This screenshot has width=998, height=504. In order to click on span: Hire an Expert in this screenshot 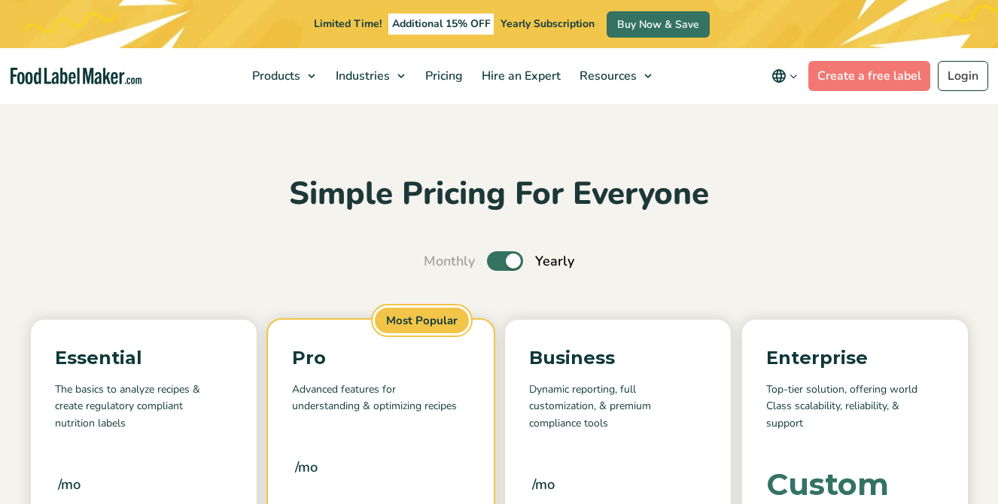, I will do `click(519, 76)`.